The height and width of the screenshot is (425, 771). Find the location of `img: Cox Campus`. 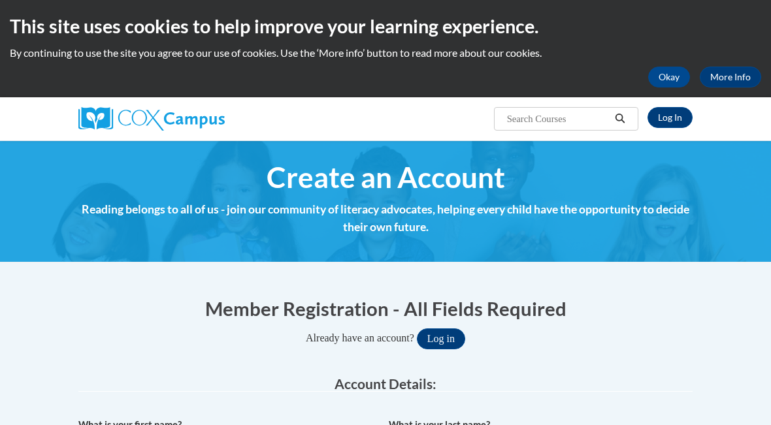

img: Cox Campus is located at coordinates (152, 119).